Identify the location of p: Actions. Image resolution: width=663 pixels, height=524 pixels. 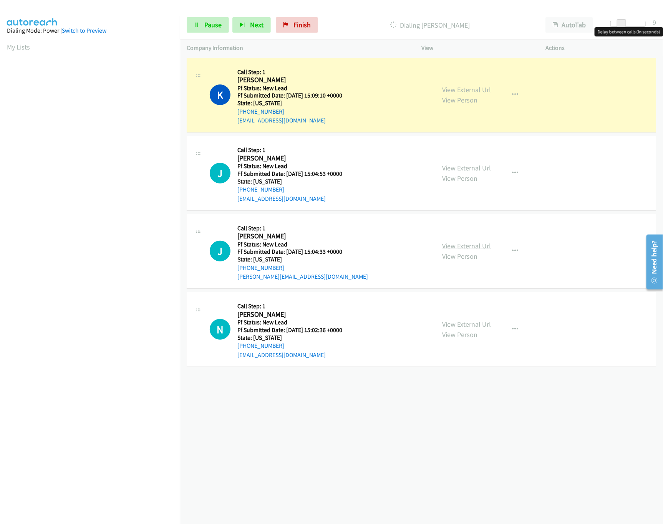
(601, 48).